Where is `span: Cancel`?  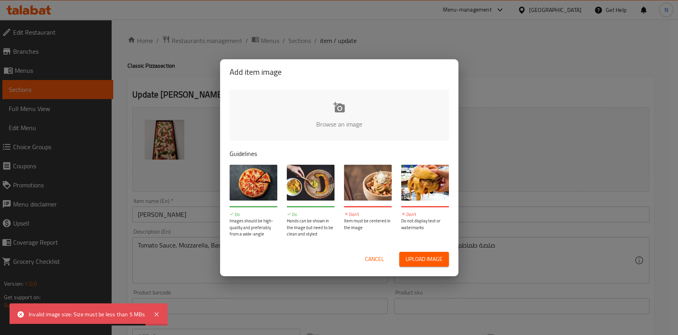
span: Cancel is located at coordinates (375, 259).